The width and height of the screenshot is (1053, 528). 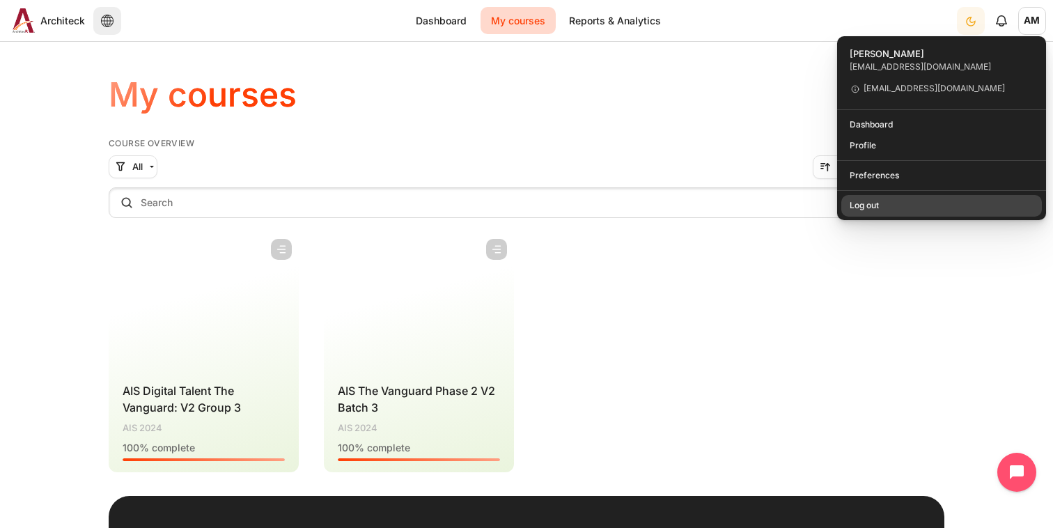 What do you see at coordinates (518, 20) in the screenshot?
I see `a: My courses` at bounding box center [518, 20].